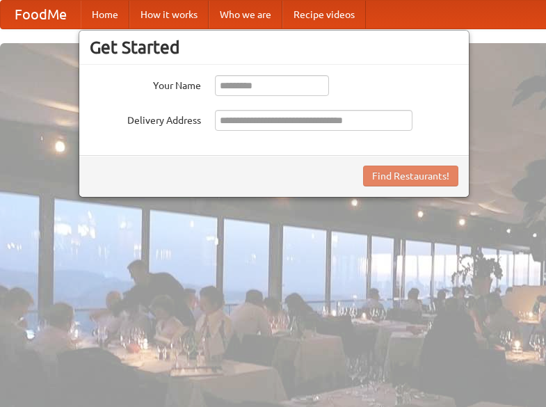  I want to click on a: How it works, so click(169, 15).